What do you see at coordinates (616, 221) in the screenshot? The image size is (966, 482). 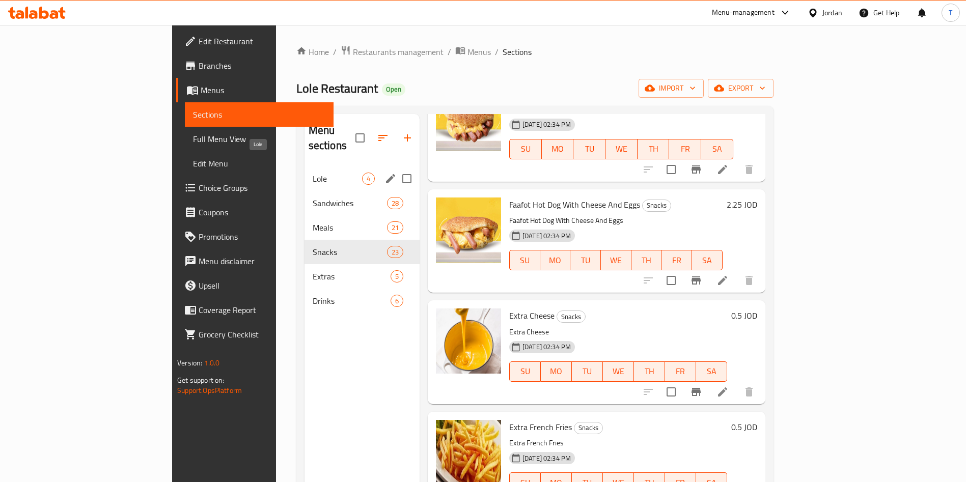 I see `p: Faafot Hot Dog With Cheese And Eggs` at bounding box center [616, 221].